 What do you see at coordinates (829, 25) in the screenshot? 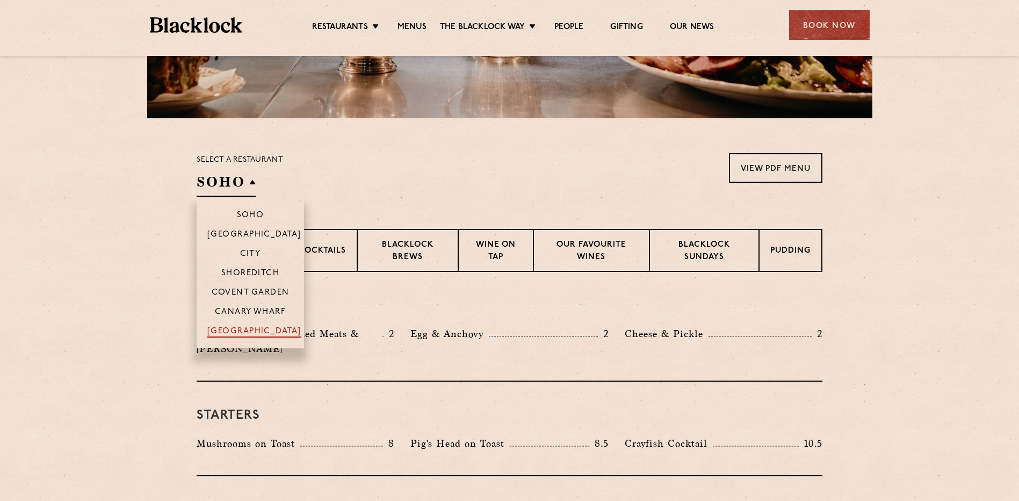
I see `div: Book Now` at bounding box center [829, 25].